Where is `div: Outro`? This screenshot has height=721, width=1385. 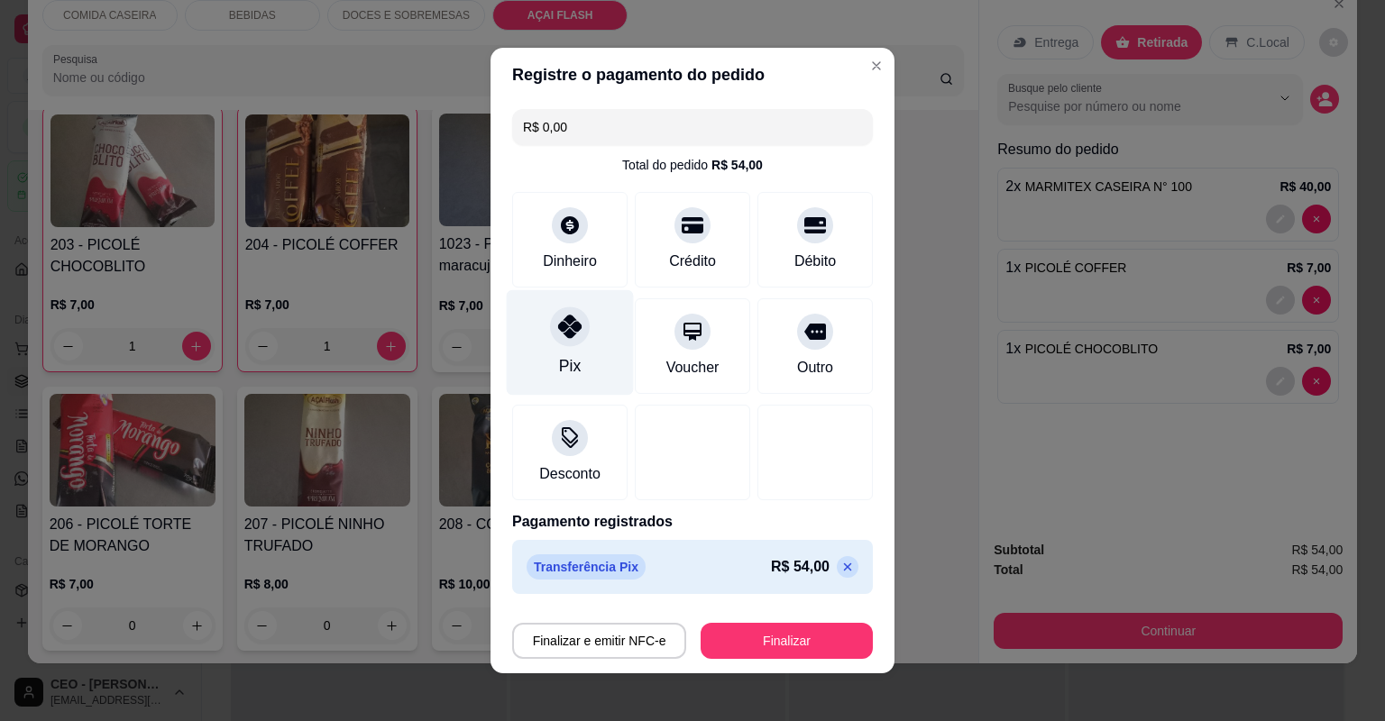 div: Outro is located at coordinates (815, 368).